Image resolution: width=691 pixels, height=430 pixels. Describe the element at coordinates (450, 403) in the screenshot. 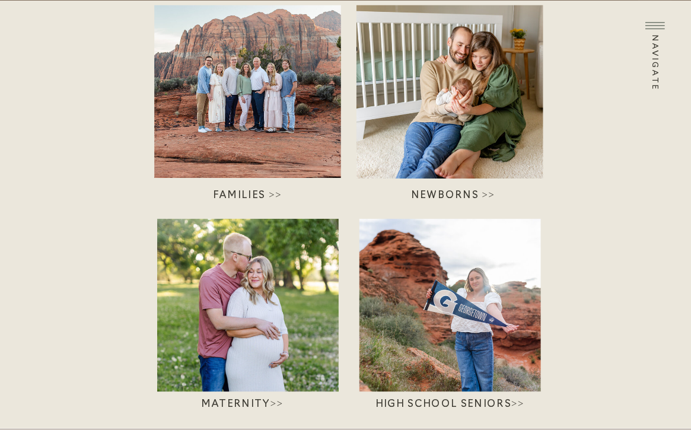

I see `a: High School SEniors>>` at that location.